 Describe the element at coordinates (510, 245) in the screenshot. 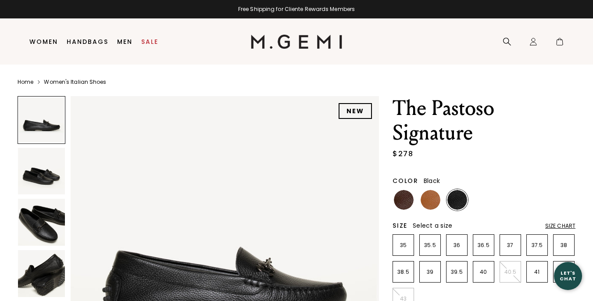

I see `p: 37` at that location.